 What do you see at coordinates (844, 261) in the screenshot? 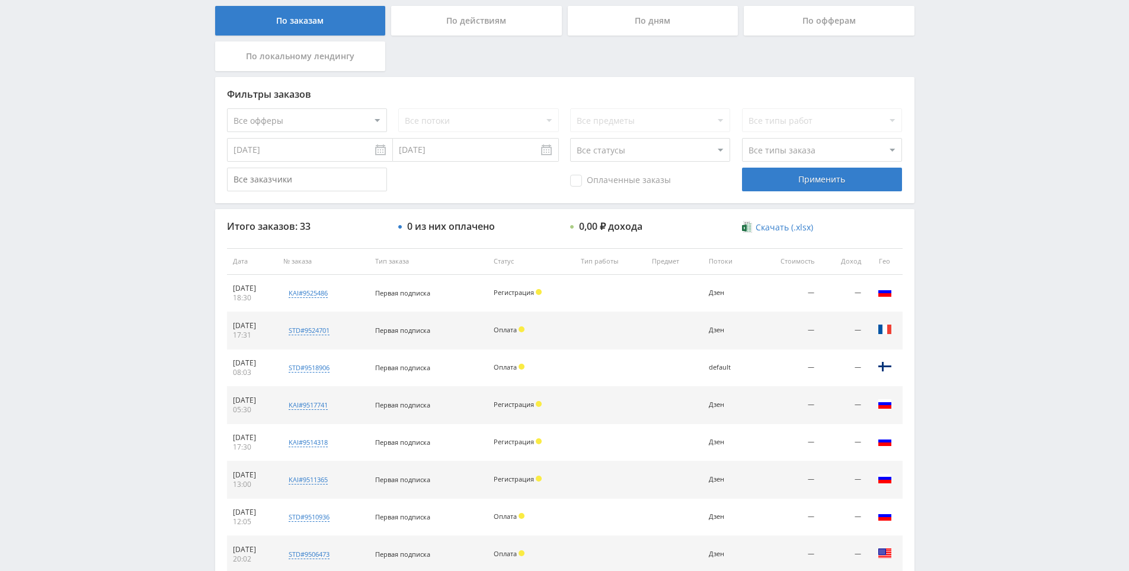
I see `th: Доход` at bounding box center [844, 261].